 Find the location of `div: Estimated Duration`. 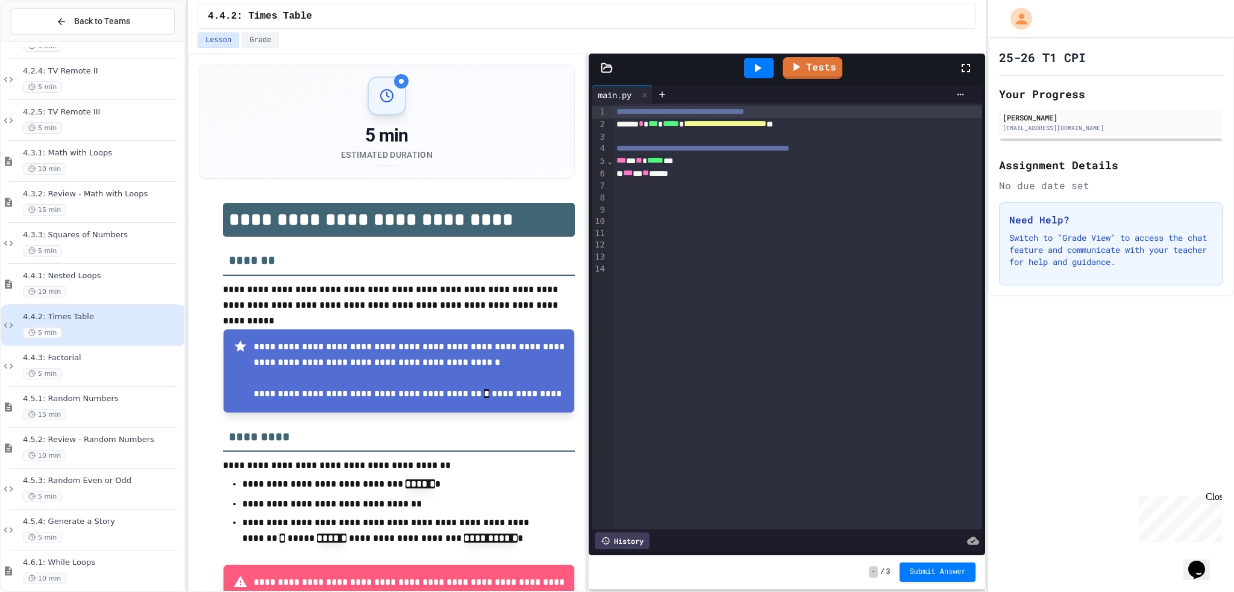

div: Estimated Duration is located at coordinates (387, 155).